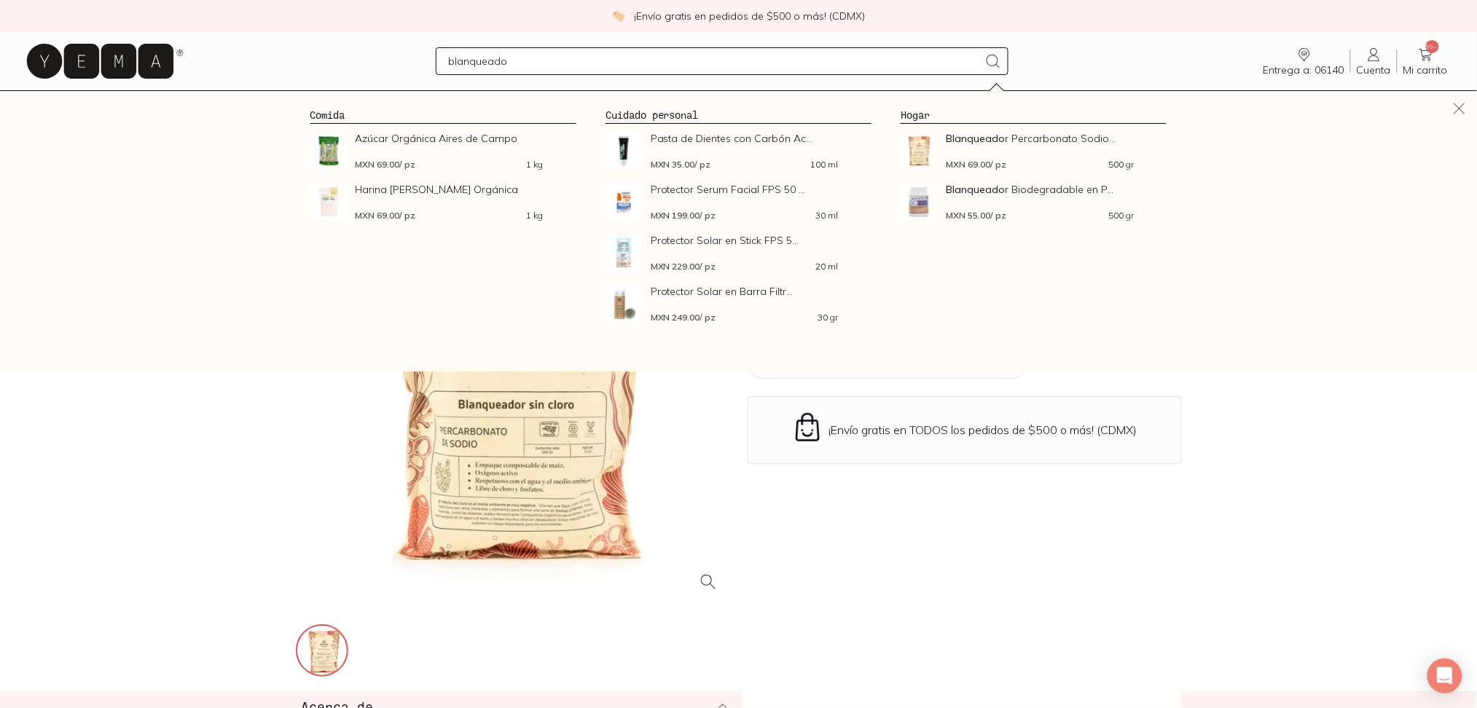  I want to click on a: Entrega a: 06140, so click(1304, 61).